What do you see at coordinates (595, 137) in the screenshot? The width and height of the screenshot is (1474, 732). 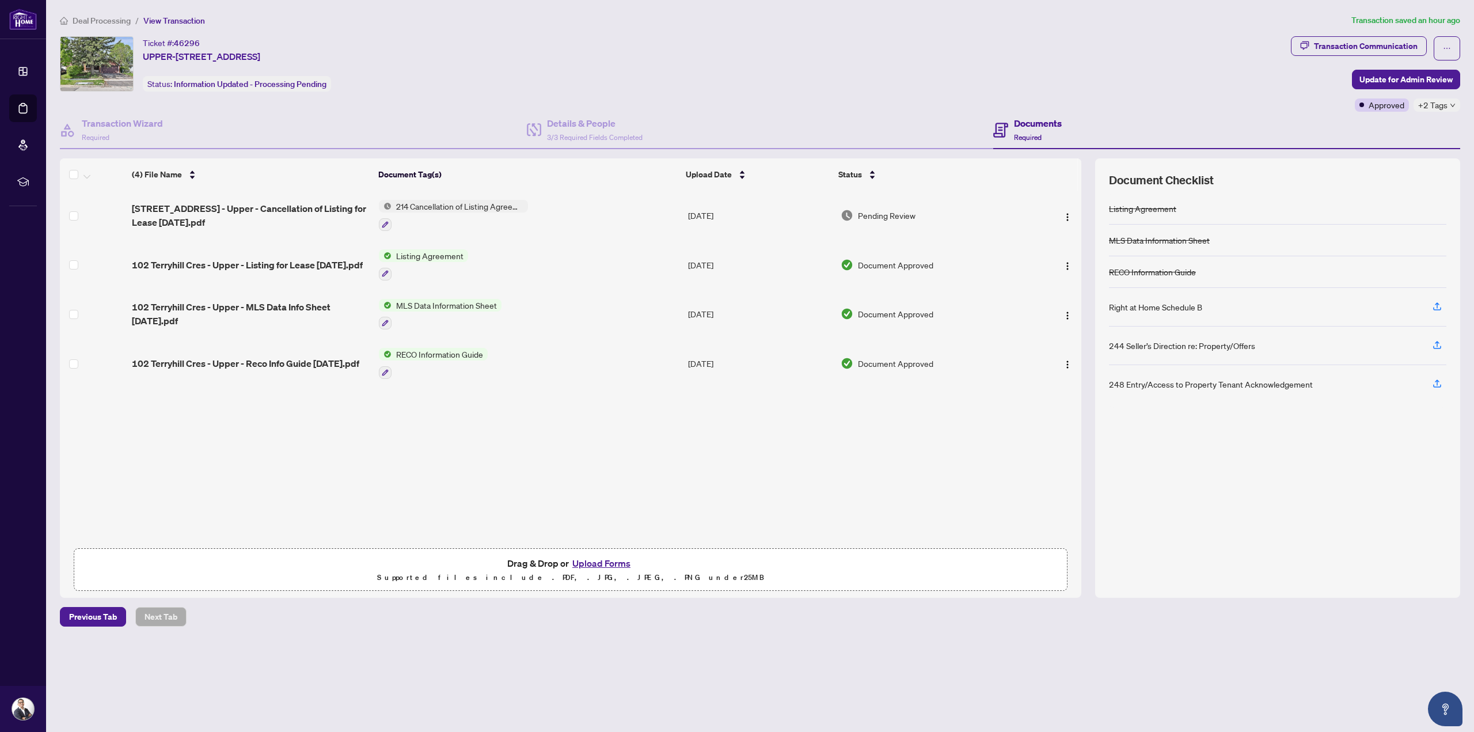 I see `span: 3/3 Required Fields Completed` at bounding box center [595, 137].